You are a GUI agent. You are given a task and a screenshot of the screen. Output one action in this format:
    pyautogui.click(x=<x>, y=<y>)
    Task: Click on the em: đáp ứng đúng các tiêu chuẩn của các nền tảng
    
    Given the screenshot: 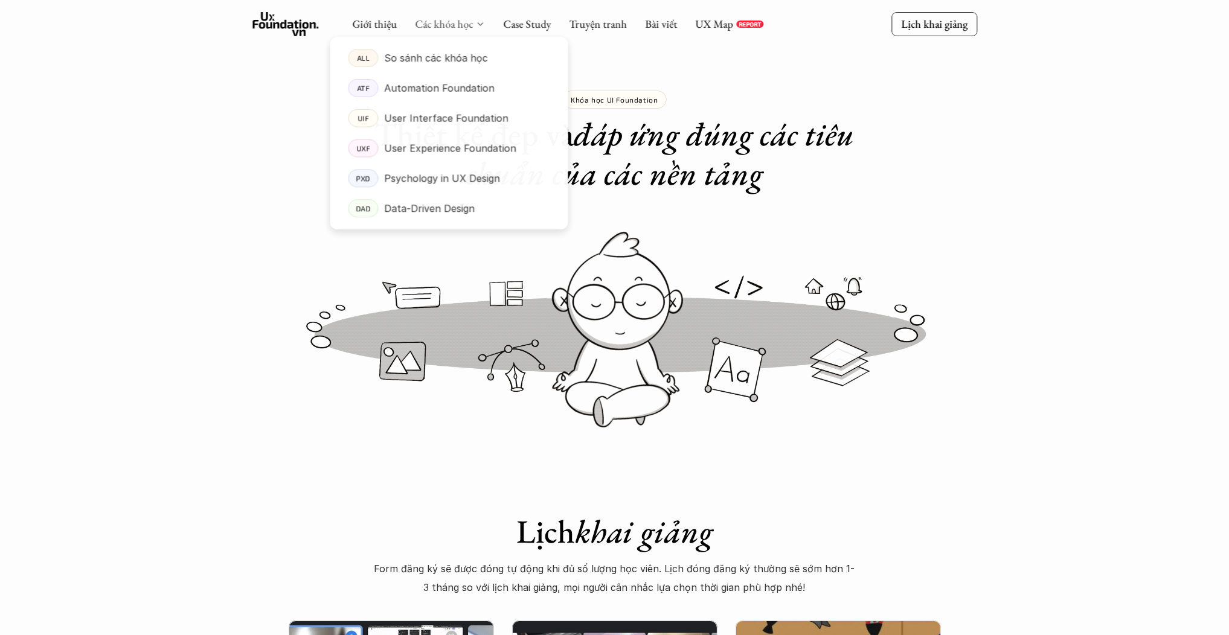 What is the action you would take?
    pyautogui.click(x=664, y=153)
    